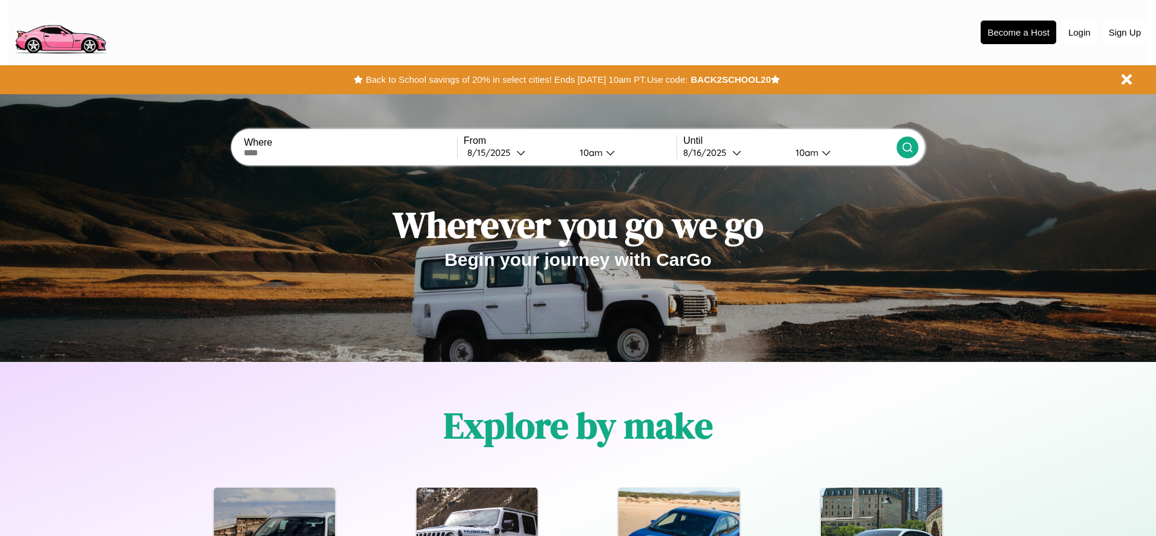 The width and height of the screenshot is (1156, 536). I want to click on button: 8/15/2025, so click(517, 152).